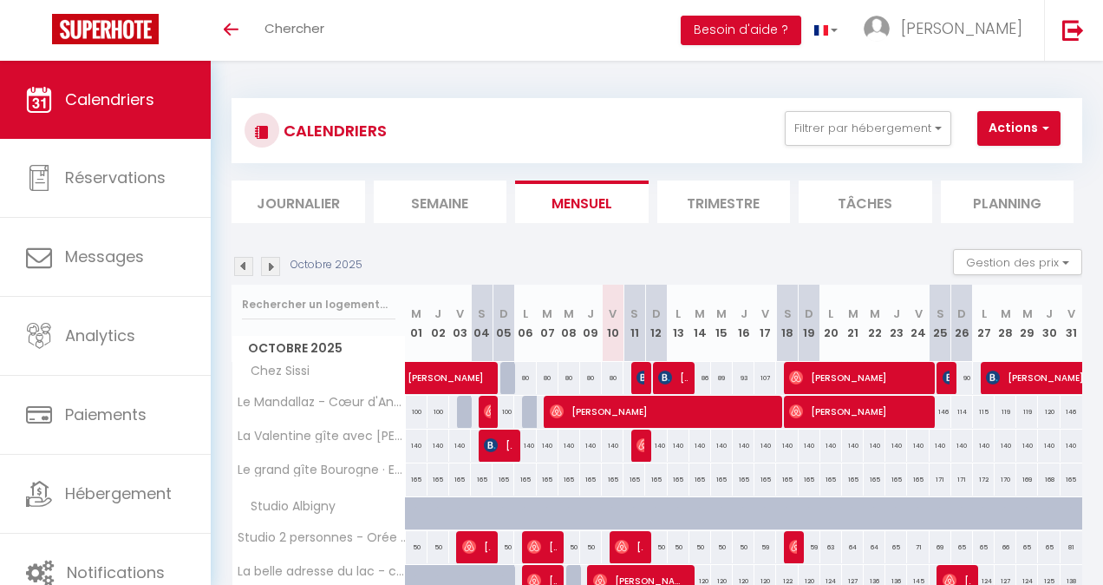 The height and width of the screenshot is (585, 1103). Describe the element at coordinates (868, 128) in the screenshot. I see `button: Filtrer par hébergement` at that location.